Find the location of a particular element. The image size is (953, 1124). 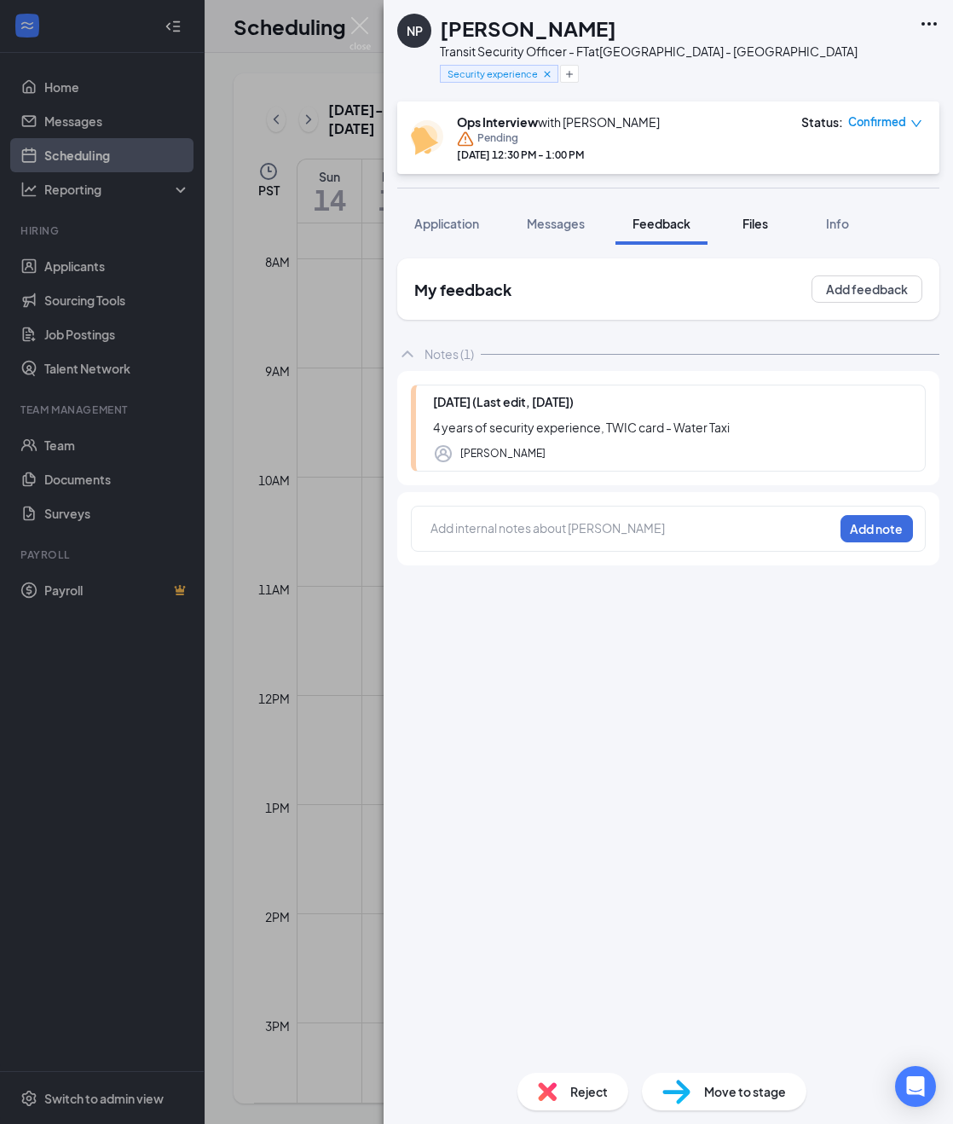

span: Files is located at coordinates (755, 223).